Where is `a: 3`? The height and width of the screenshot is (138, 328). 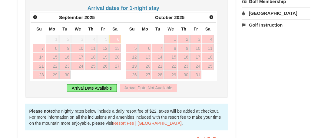
a: 3 is located at coordinates (196, 39).